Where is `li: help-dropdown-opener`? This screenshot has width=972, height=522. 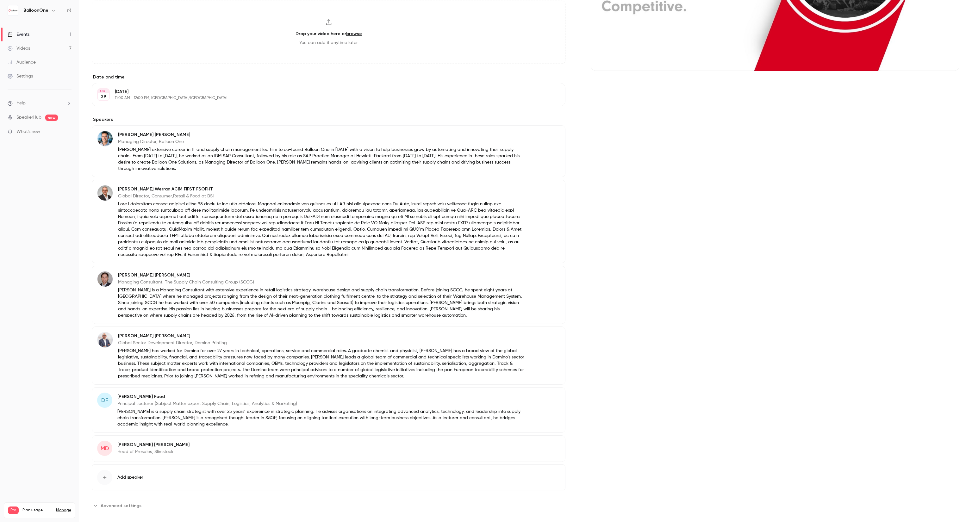
li: help-dropdown-opener is located at coordinates (40, 103).